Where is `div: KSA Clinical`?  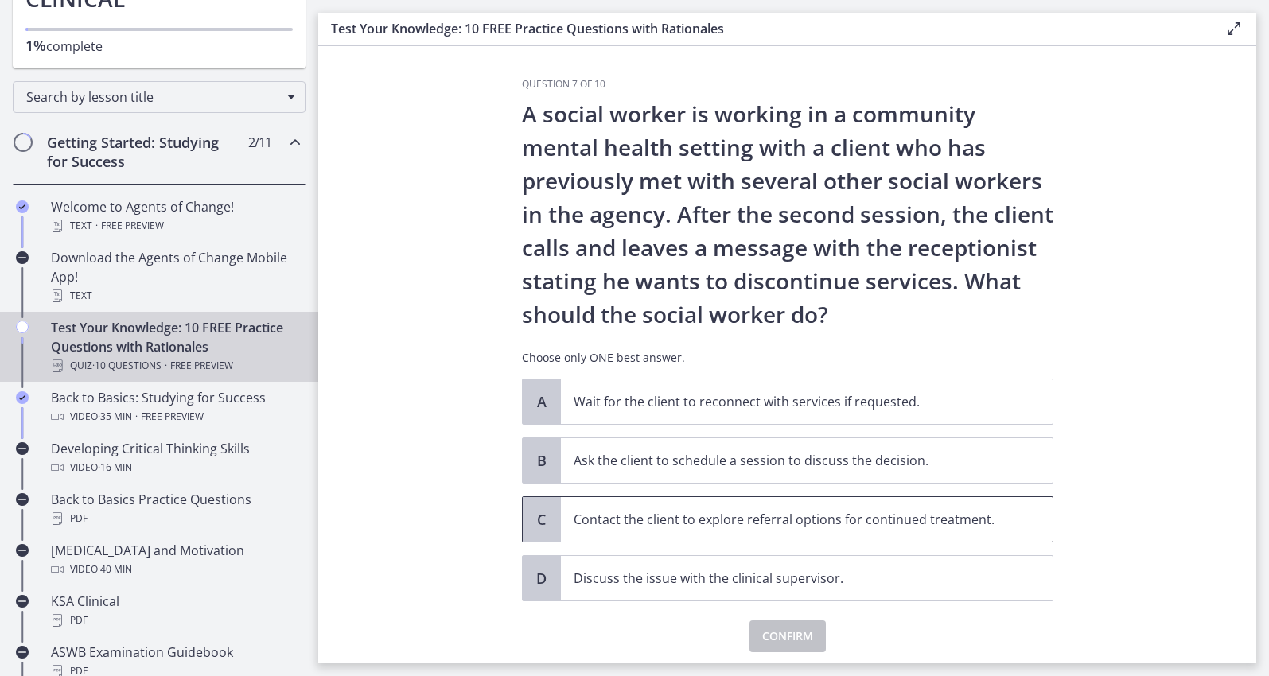
div: KSA Clinical is located at coordinates (175, 611).